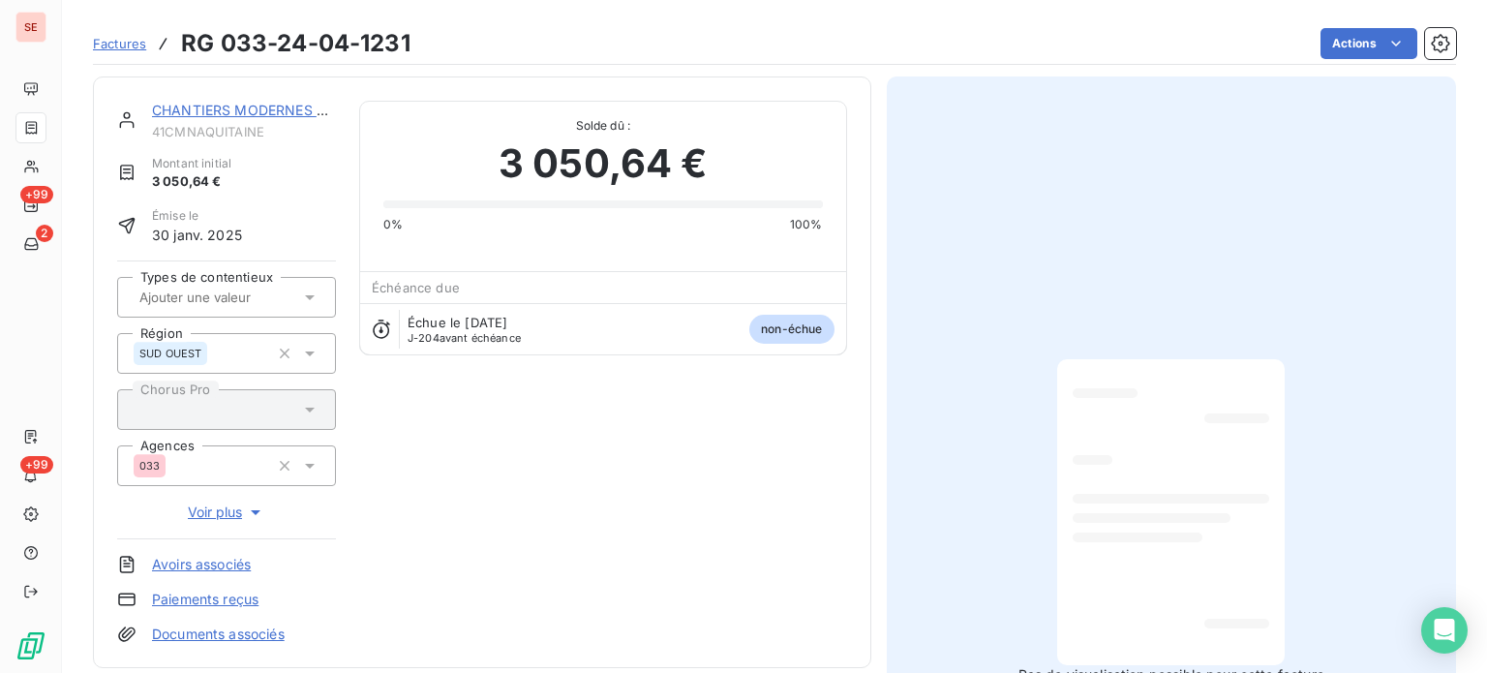 The height and width of the screenshot is (673, 1487). Describe the element at coordinates (1369, 44) in the screenshot. I see `button: Actions` at that location.